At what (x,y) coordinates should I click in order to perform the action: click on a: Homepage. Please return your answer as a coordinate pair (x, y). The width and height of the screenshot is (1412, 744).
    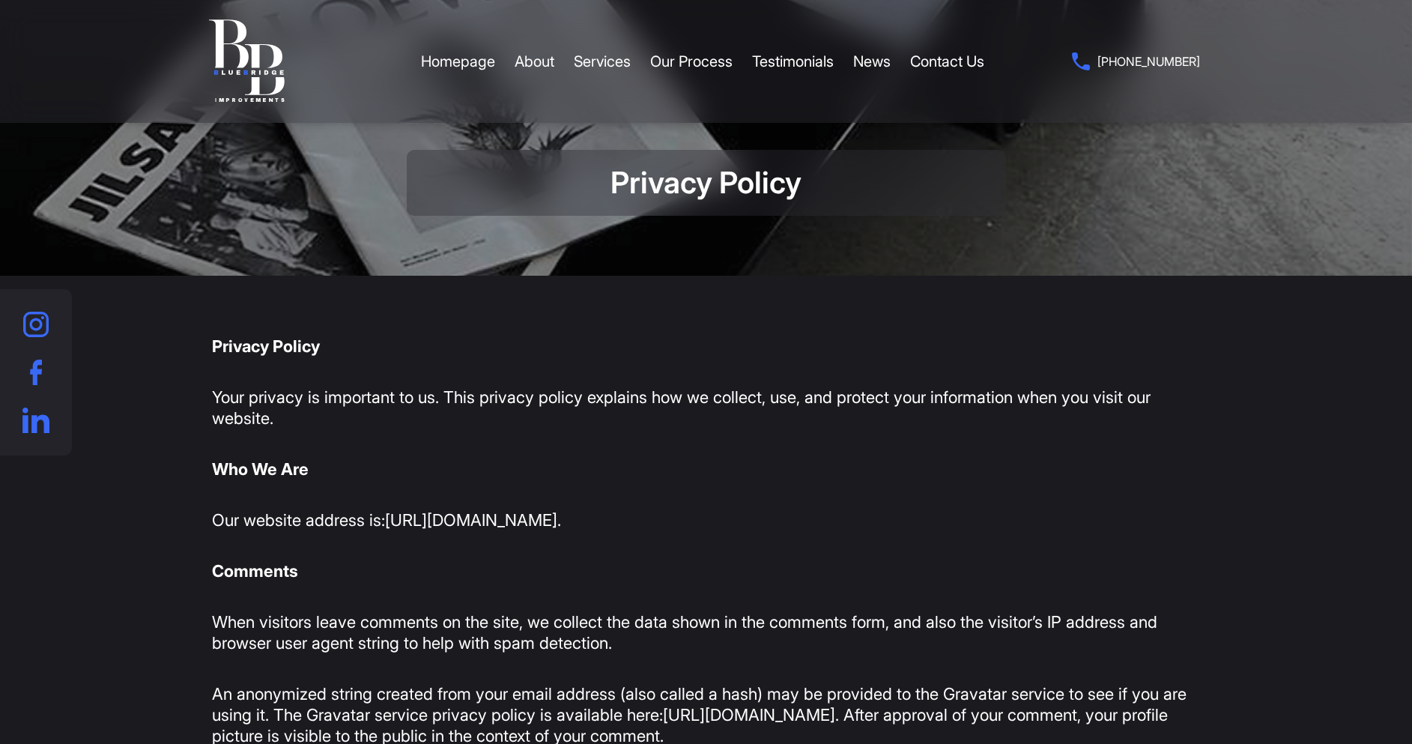
    Looking at the image, I should click on (458, 61).